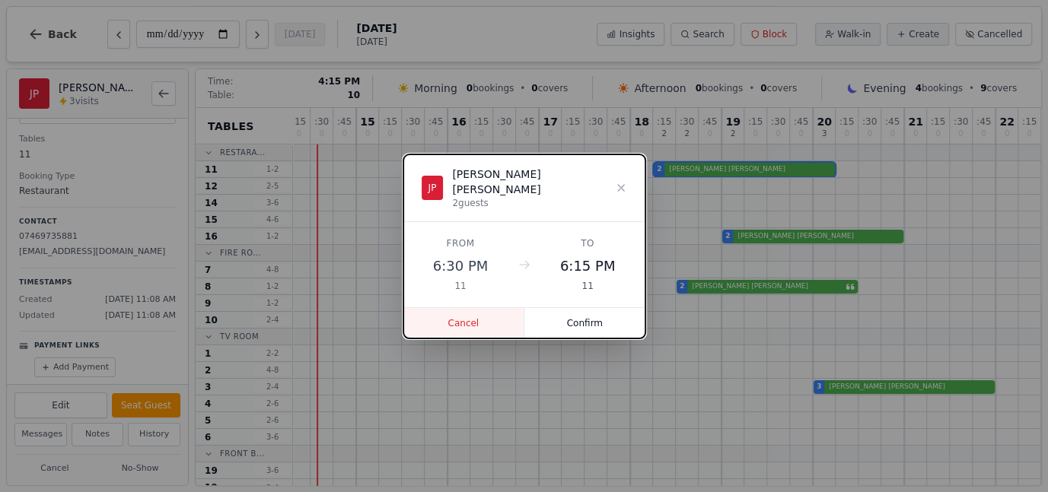 This screenshot has width=1048, height=492. Describe the element at coordinates (461, 244) in the screenshot. I see `div: From` at that location.